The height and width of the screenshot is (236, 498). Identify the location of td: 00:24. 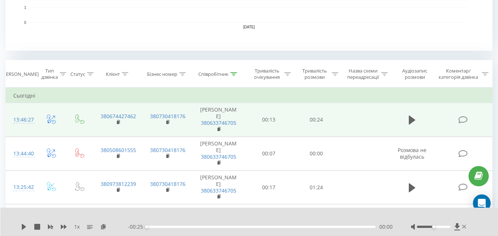
(316, 120).